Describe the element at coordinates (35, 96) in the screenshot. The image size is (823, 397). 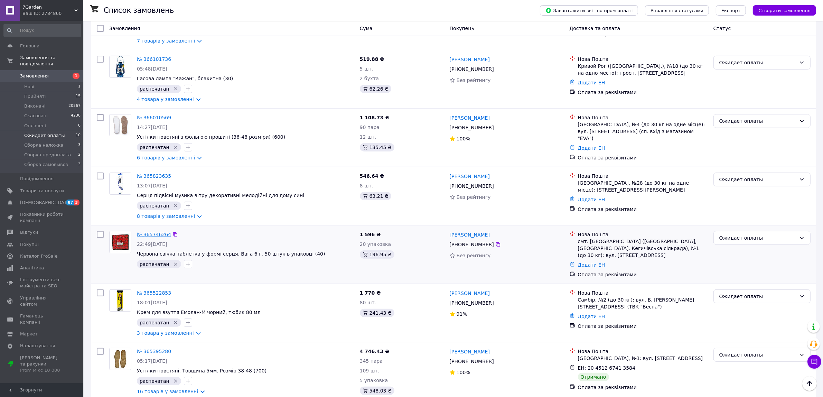
I see `span: Прийняті` at that location.